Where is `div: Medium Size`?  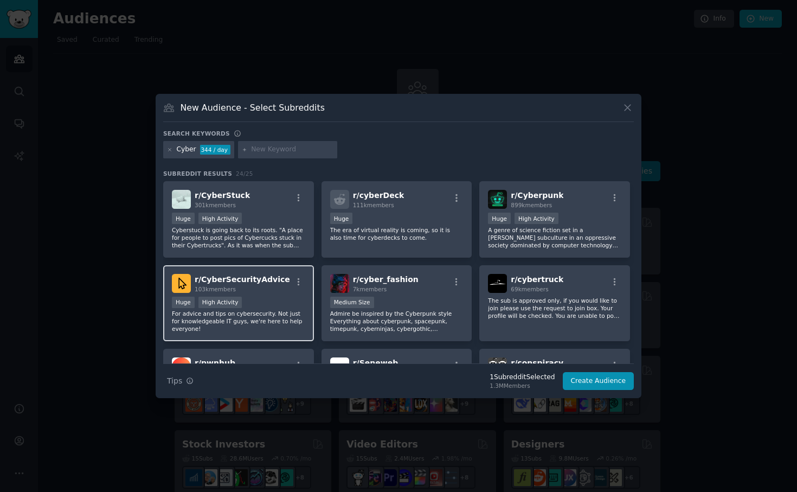 div: Medium Size is located at coordinates (352, 302).